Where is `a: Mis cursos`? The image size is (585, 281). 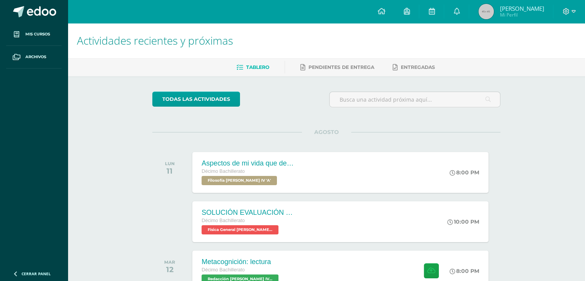
a: Mis cursos is located at coordinates (34, 34).